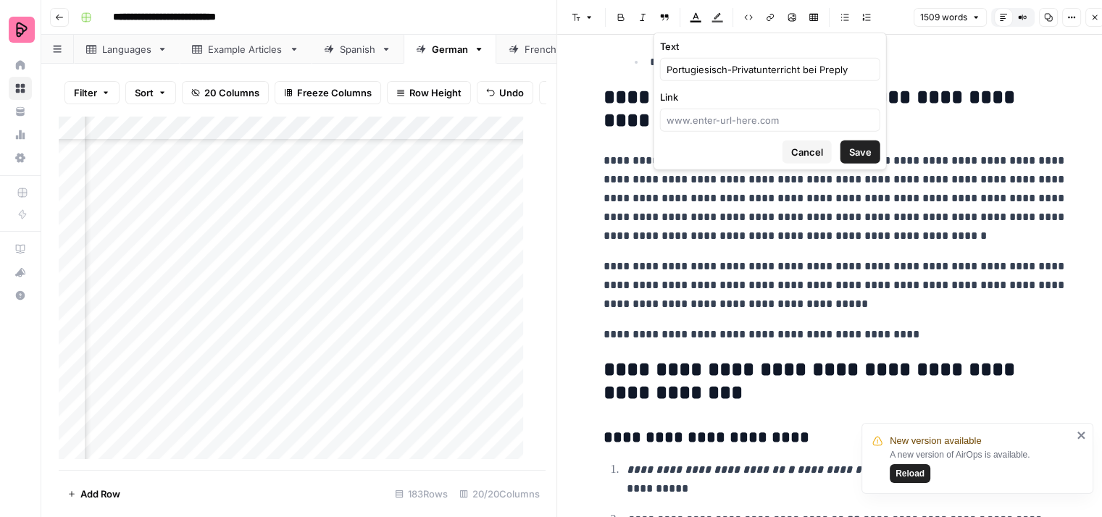  What do you see at coordinates (910, 474) in the screenshot?
I see `span: Reload` at bounding box center [910, 474].